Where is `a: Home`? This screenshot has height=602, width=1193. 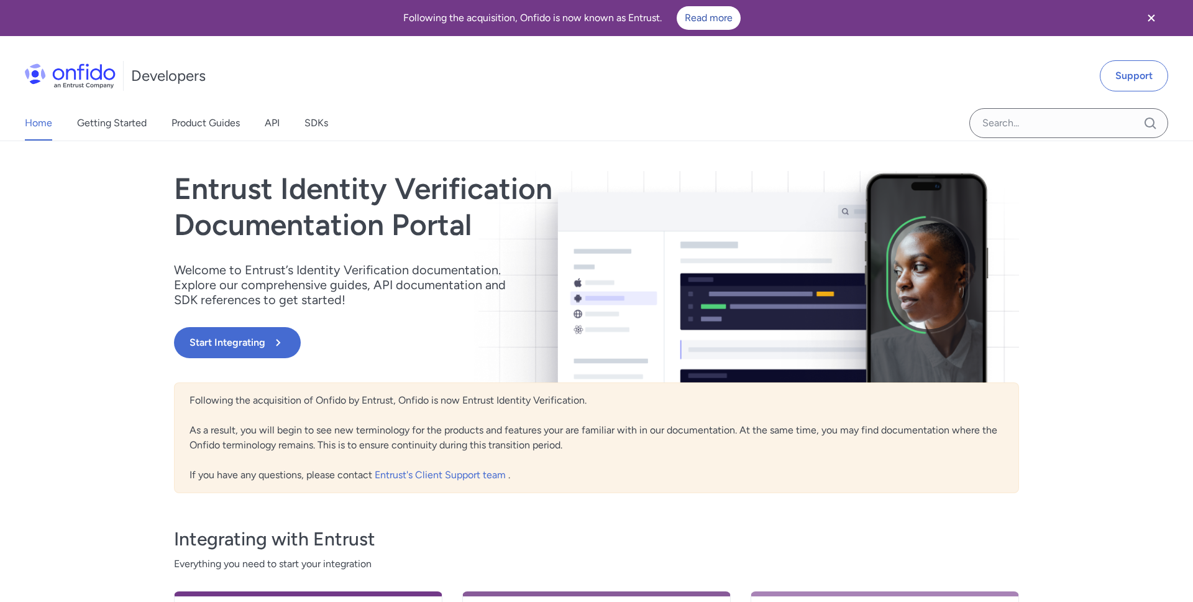
a: Home is located at coordinates (39, 123).